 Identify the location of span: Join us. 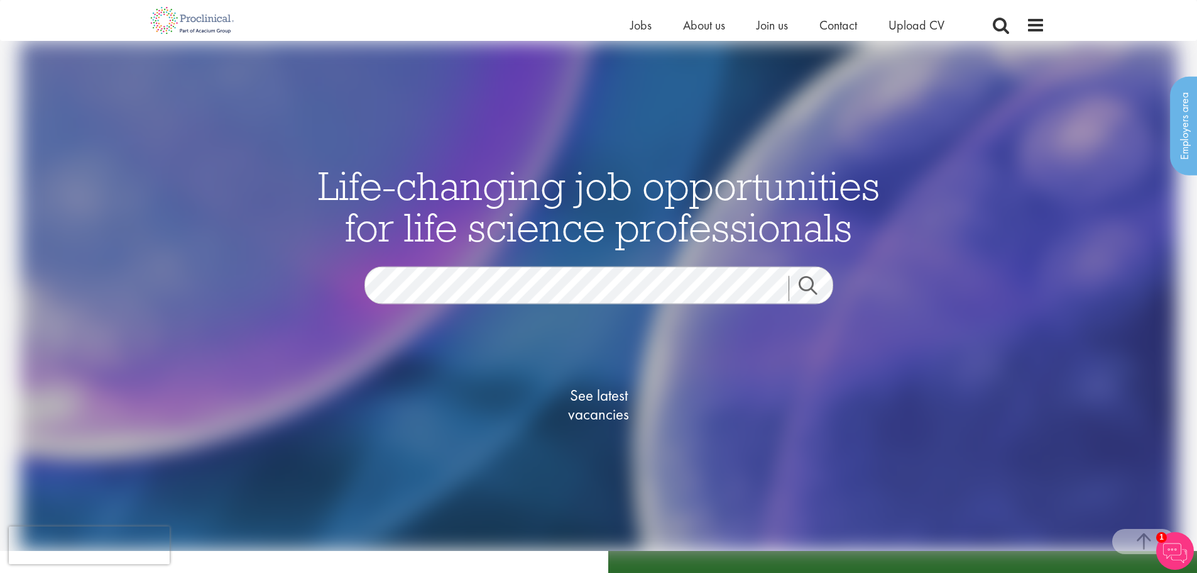
(772, 25).